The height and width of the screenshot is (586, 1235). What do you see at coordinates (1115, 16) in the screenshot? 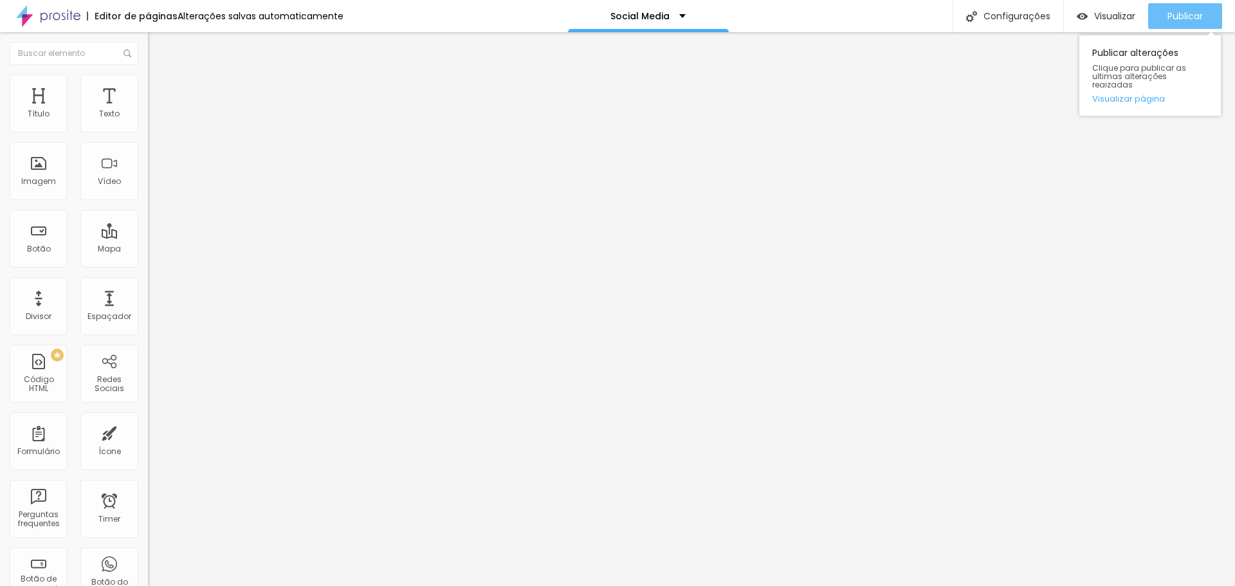
I see `span: Visualizar` at bounding box center [1115, 16].